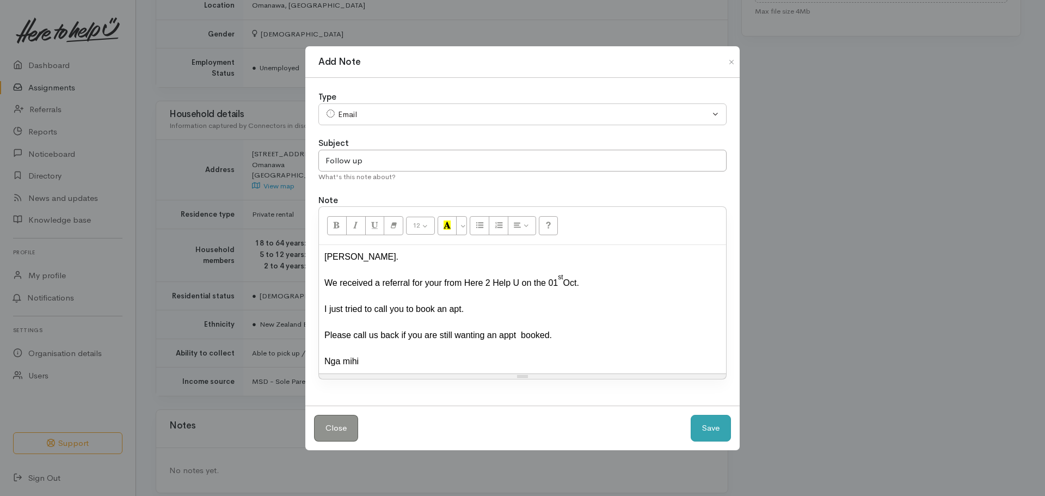  What do you see at coordinates (448, 225) in the screenshot?
I see `button: Recent Color` at bounding box center [448, 225].